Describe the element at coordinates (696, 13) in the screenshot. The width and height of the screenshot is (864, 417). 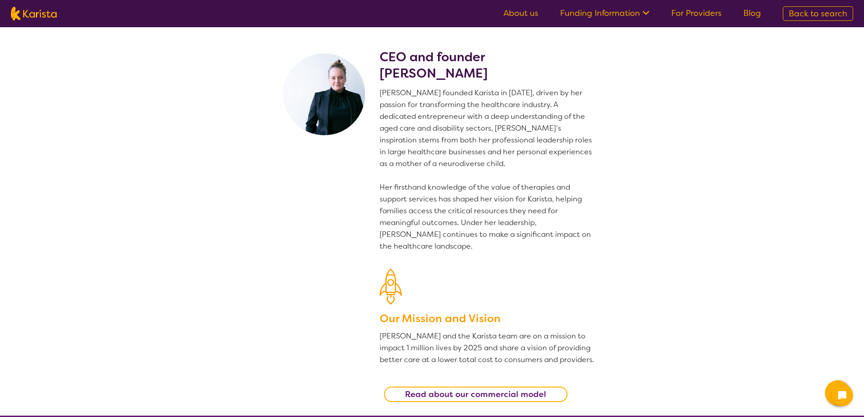
I see `a: For Providers` at that location.